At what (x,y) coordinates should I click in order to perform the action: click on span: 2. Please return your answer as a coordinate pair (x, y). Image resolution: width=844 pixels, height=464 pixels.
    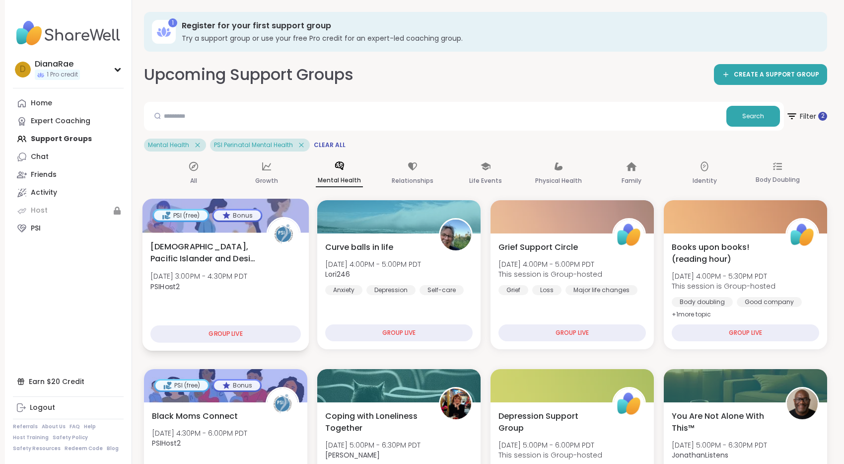
    Looking at the image, I should click on (822, 116).